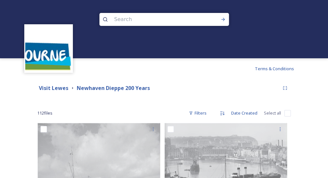  What do you see at coordinates (272, 113) in the screenshot?
I see `span: Select all` at bounding box center [272, 113].